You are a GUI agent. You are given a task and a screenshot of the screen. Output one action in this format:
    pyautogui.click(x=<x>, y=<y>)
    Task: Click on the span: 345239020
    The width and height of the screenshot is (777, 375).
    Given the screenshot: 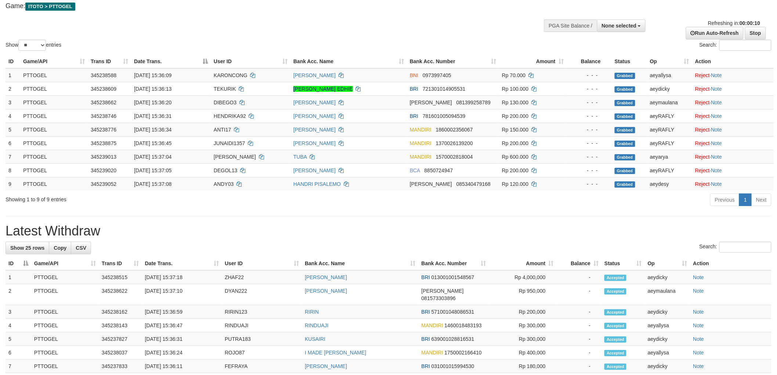 What is the action you would take?
    pyautogui.click(x=104, y=170)
    